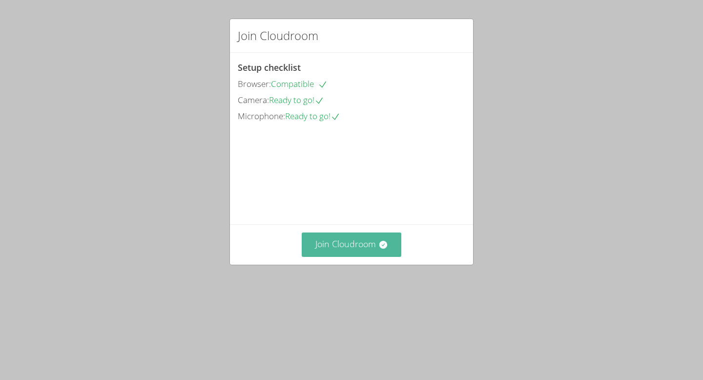 This screenshot has height=380, width=703. Describe the element at coordinates (254, 84) in the screenshot. I see `span: Browser:` at that location.